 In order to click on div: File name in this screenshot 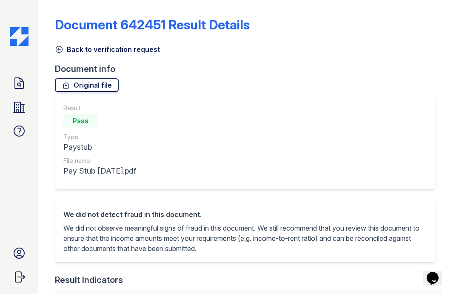, I will do `click(100, 161)`.